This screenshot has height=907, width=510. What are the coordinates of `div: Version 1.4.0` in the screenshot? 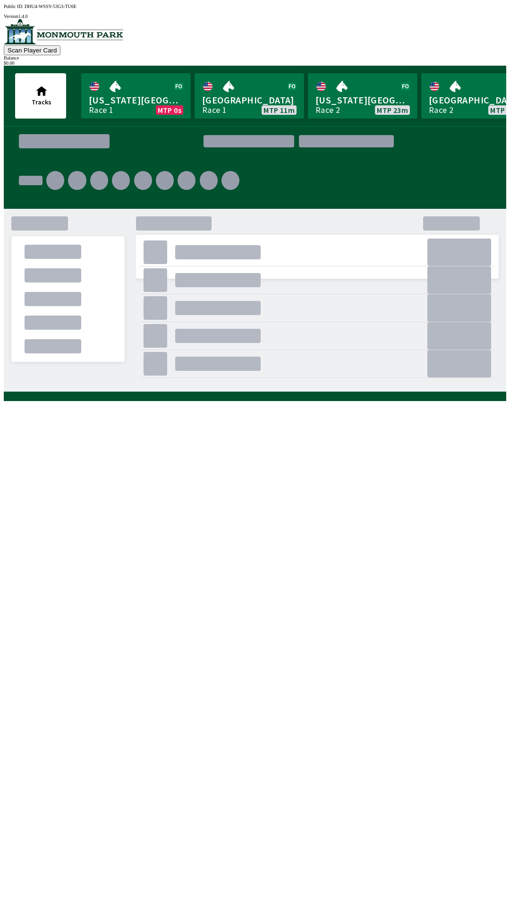 It's located at (255, 16).